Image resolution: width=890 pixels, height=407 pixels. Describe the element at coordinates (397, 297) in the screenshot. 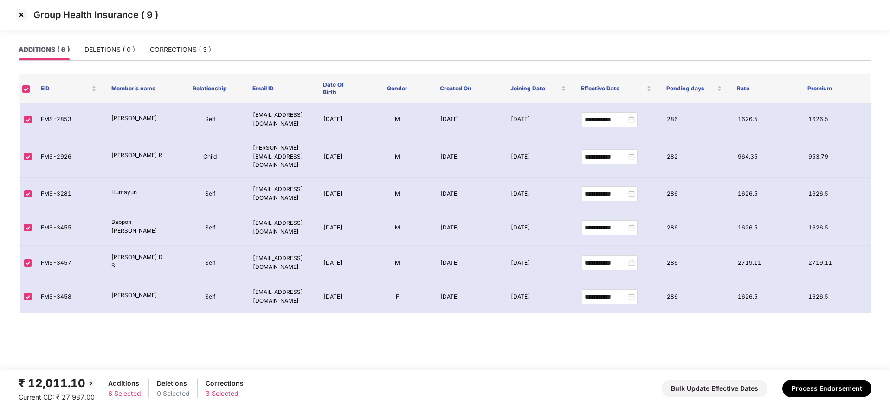

I see `td: F` at that location.